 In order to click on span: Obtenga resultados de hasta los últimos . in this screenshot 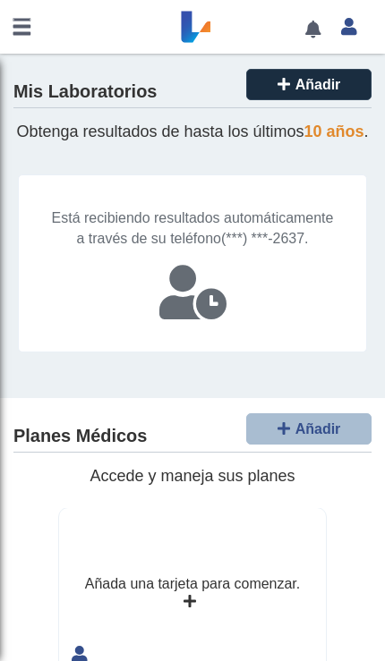, I will do `click(191, 131)`.